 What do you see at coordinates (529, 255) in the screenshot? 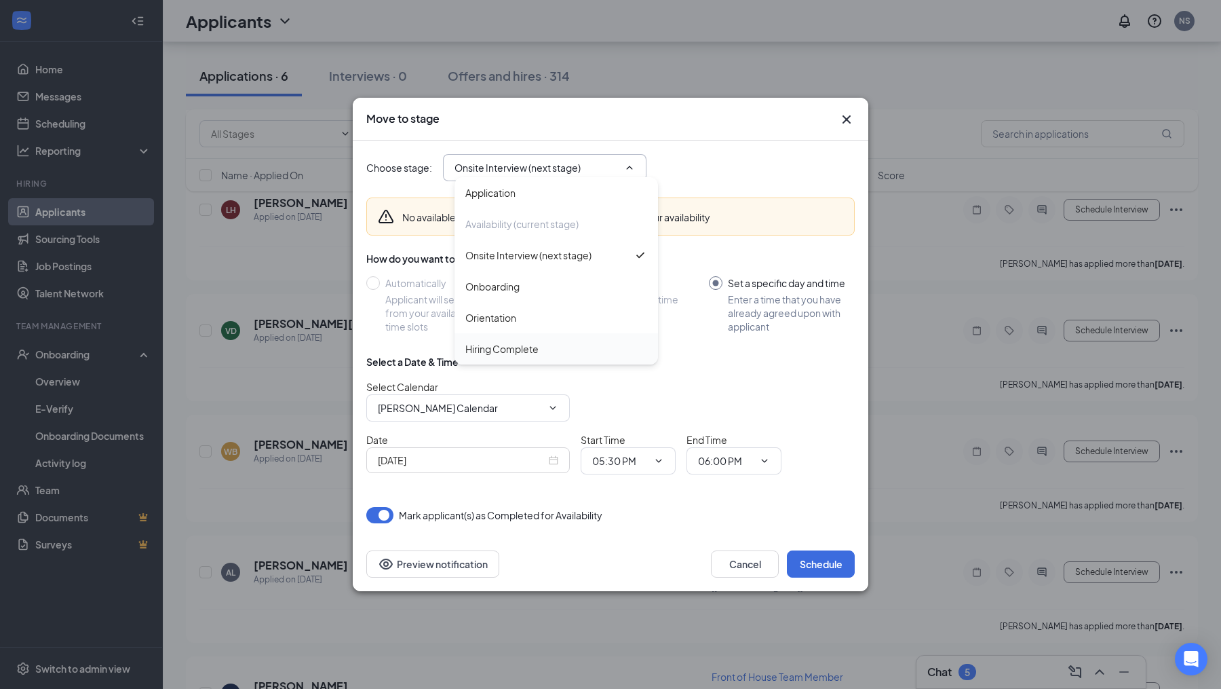
I see `div: Onsite Interview (next stage)` at bounding box center [529, 255].